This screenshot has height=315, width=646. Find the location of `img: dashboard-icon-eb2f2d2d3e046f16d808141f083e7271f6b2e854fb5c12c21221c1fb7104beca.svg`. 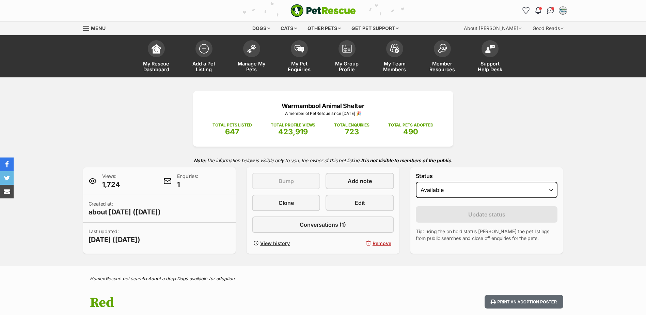

img: dashboard-icon-eb2f2d2d3e046f16d808141f083e7271f6b2e854fb5c12c21221c1fb7104beca.svg is located at coordinates (156, 49).